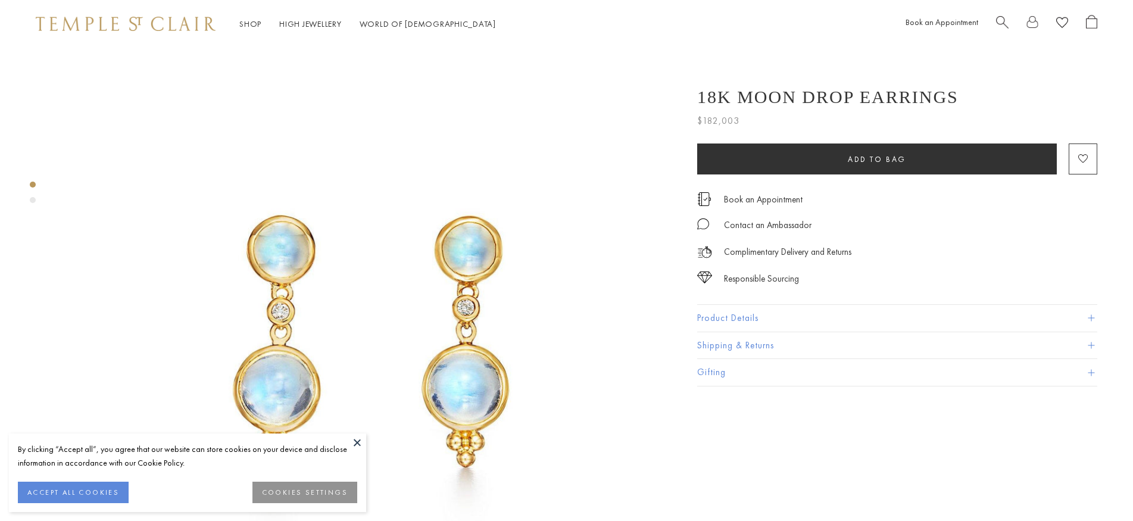 Image resolution: width=1133 pixels, height=521 pixels. I want to click on img: icon_delivery.svg, so click(704, 252).